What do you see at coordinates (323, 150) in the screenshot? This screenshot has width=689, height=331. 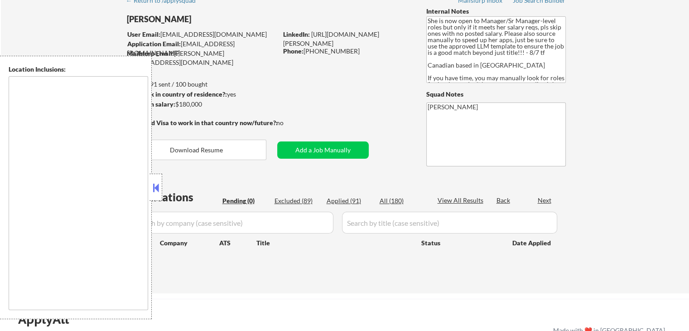 I see `button: Add a Job Manually` at bounding box center [323, 150].